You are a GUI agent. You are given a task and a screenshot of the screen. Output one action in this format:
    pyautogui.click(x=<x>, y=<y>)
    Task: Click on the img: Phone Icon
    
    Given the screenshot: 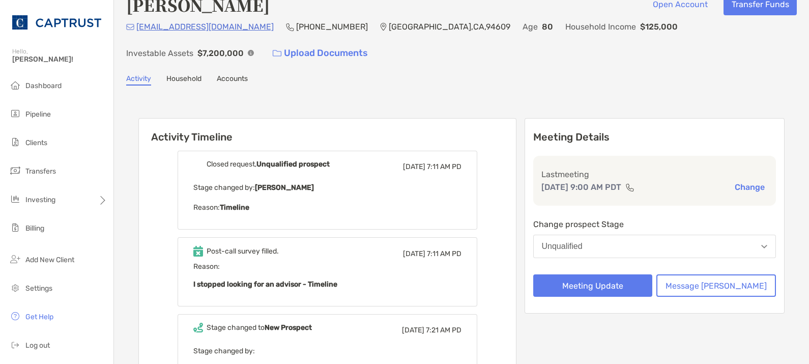 What is the action you would take?
    pyautogui.click(x=290, y=27)
    